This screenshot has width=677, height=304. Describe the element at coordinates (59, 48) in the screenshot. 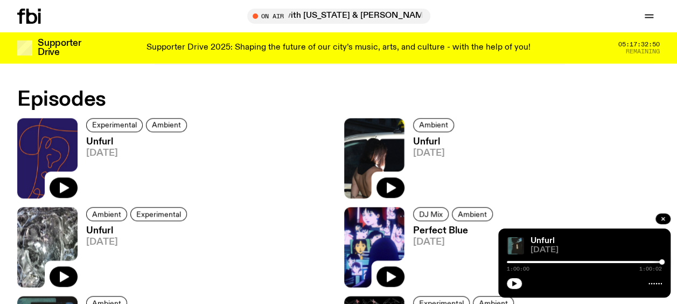

I see `h3: Supporter Drive` at that location.